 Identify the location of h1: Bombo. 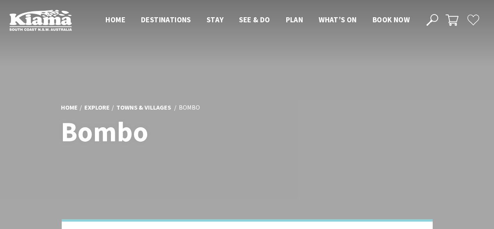
(171, 131).